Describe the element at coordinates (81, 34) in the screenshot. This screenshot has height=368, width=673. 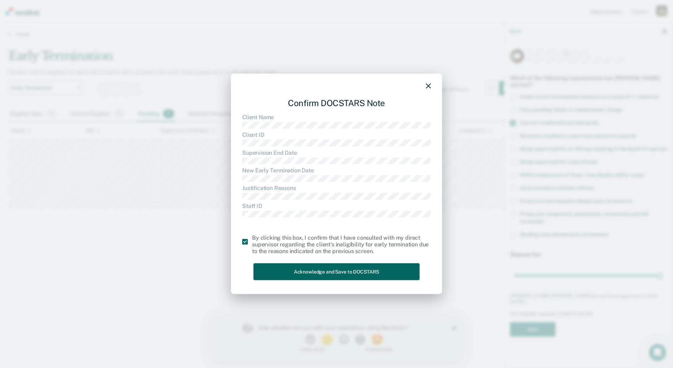
I see `div: 1 - Not at all` at that location.